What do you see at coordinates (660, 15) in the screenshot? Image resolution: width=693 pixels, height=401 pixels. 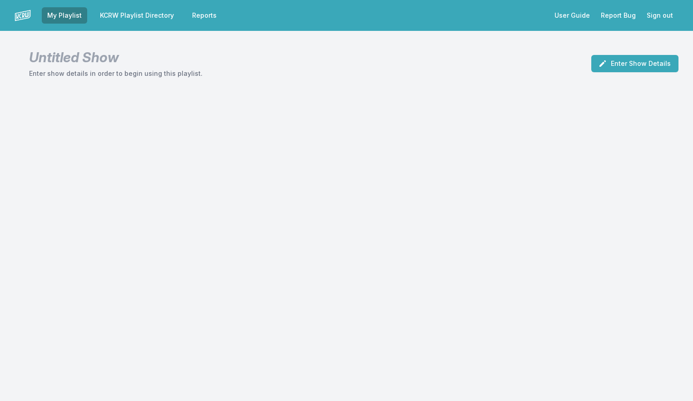 I see `button: Sign out` at bounding box center [660, 15].